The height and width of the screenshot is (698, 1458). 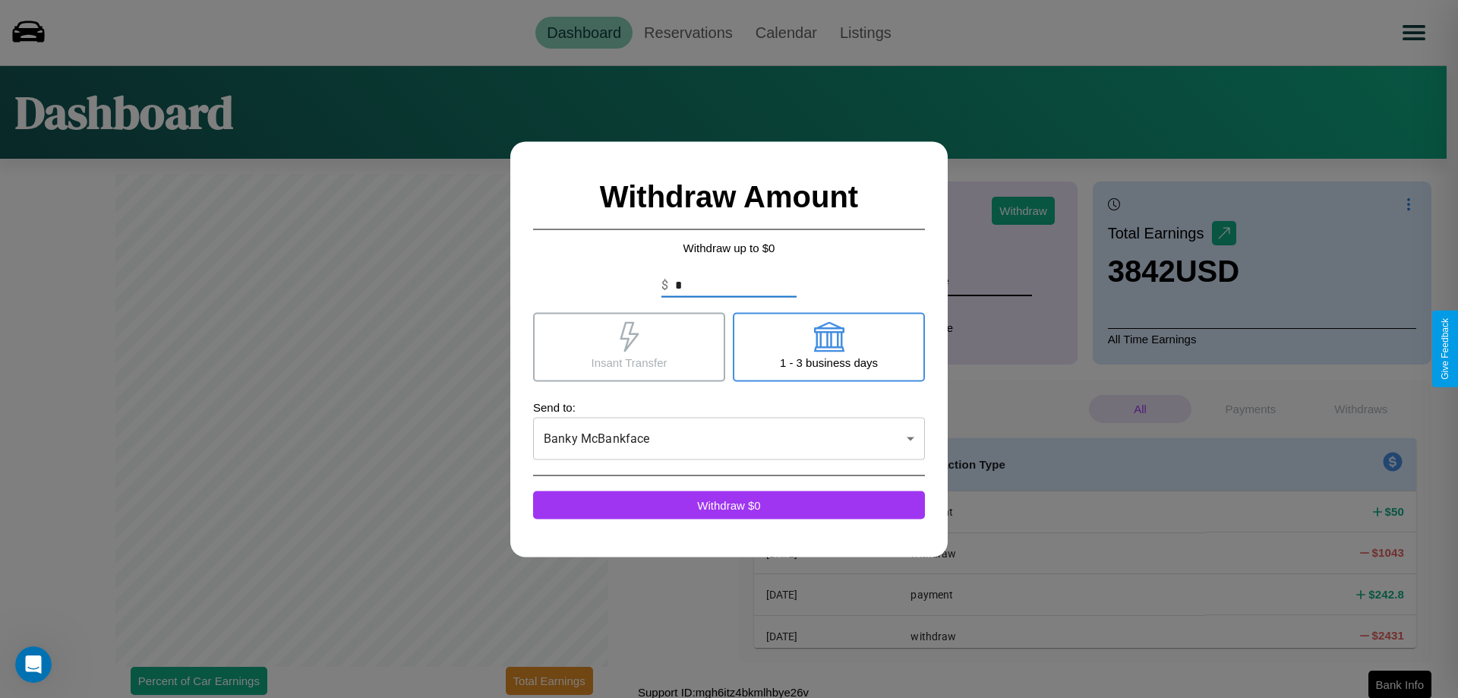 I want to click on h2: Withdraw Amount, so click(x=729, y=197).